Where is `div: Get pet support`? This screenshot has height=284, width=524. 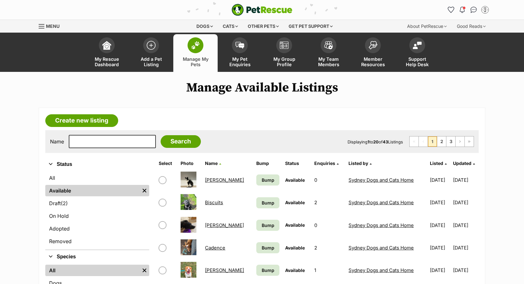 div: Get pet support is located at coordinates (310, 26).